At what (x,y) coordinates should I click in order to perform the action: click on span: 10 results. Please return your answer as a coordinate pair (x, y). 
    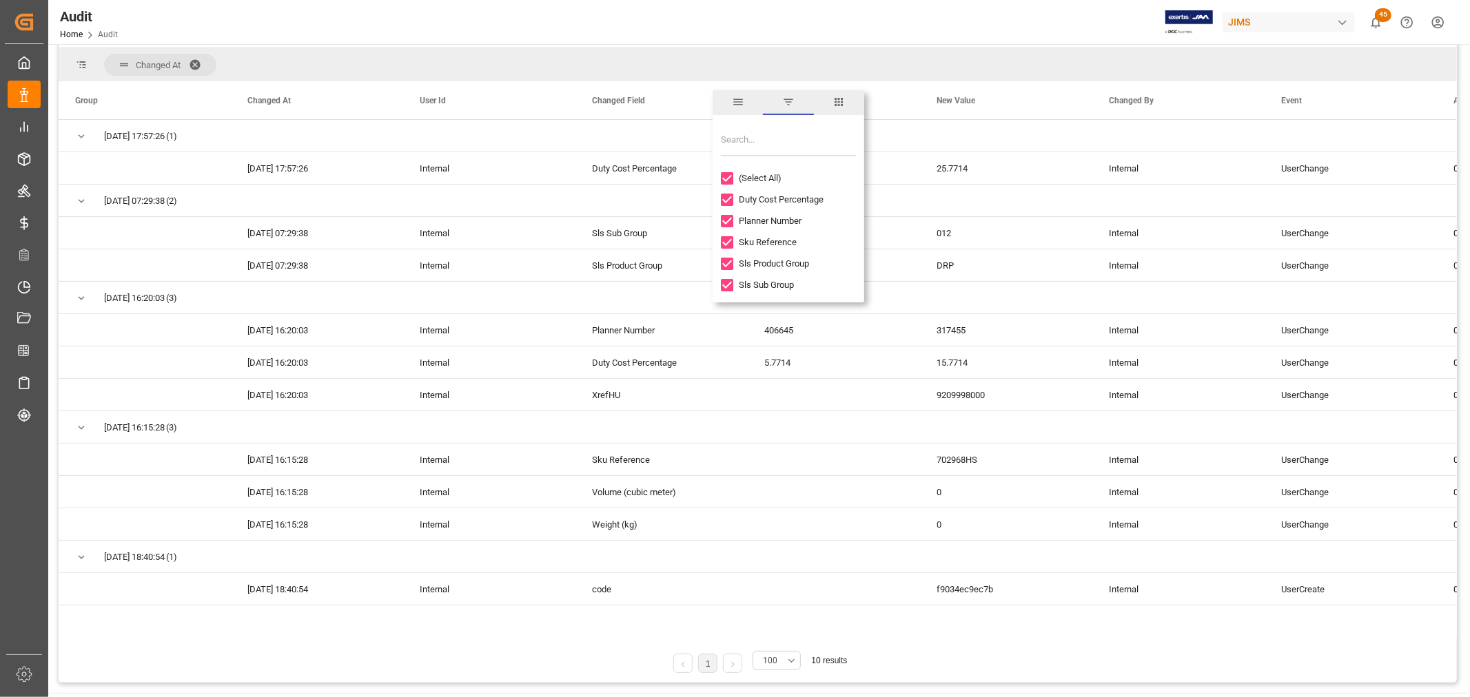
    Looking at the image, I should click on (829, 661).